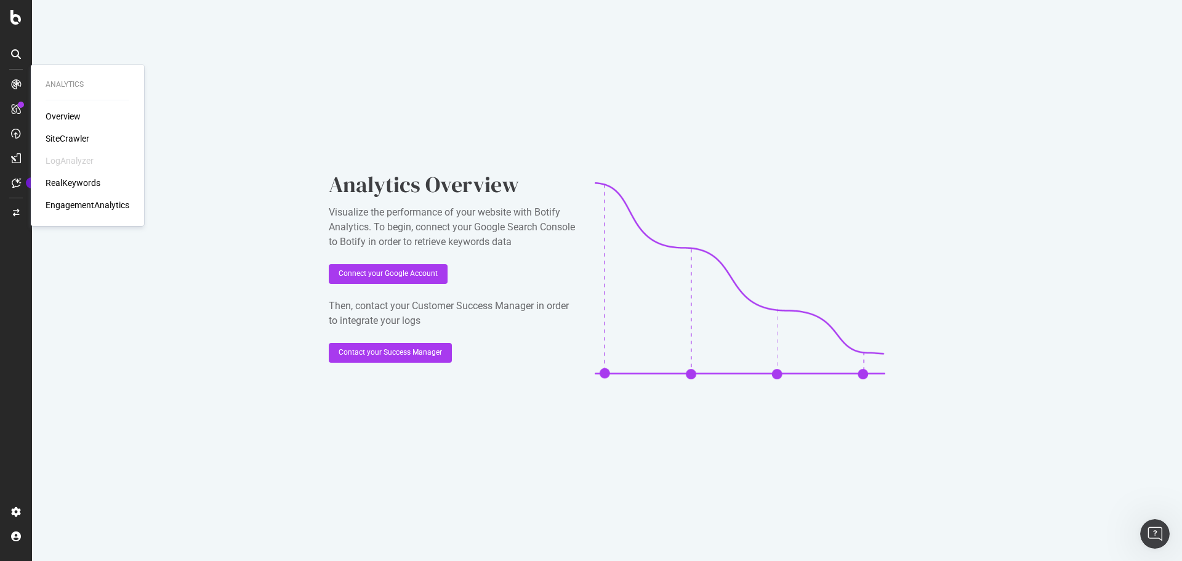 The width and height of the screenshot is (1182, 561). Describe the element at coordinates (452, 227) in the screenshot. I see `div: Visualize the performance of your website with Botify Analytics. To begin, connect your Google Se...` at that location.